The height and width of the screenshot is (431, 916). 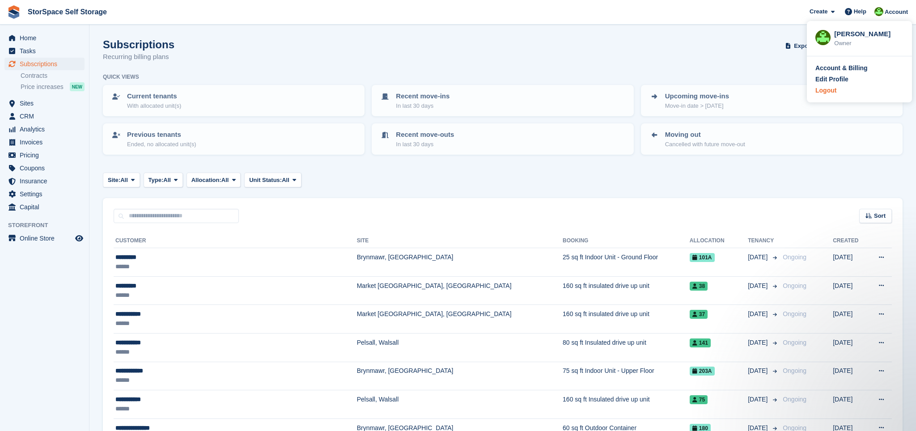 What do you see at coordinates (698, 400) in the screenshot?
I see `span: 75` at bounding box center [698, 400].